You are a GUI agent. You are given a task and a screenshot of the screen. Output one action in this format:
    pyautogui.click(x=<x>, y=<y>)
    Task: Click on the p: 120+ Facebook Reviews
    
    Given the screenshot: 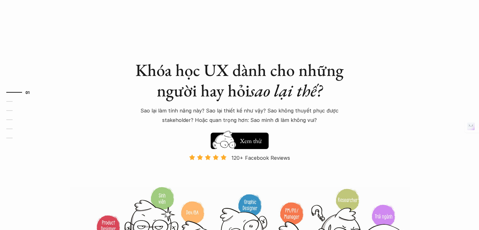 What is the action you would take?
    pyautogui.click(x=261, y=158)
    